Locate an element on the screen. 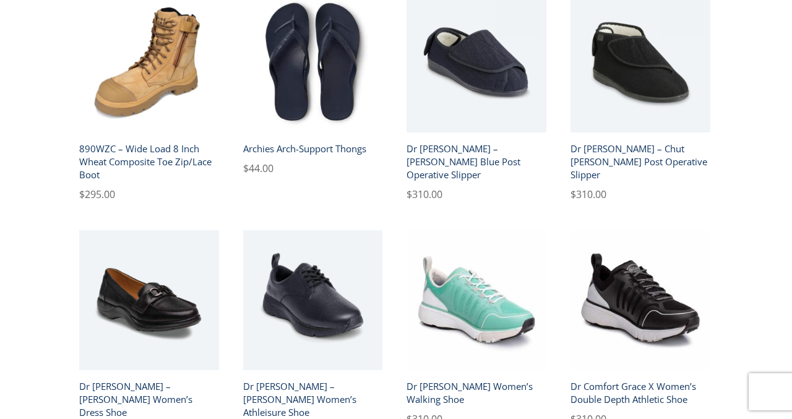 This screenshot has height=419, width=792. h2: Dr Comfort Grace X Women’s Double Depth Athletic Shoe is located at coordinates (640, 393).